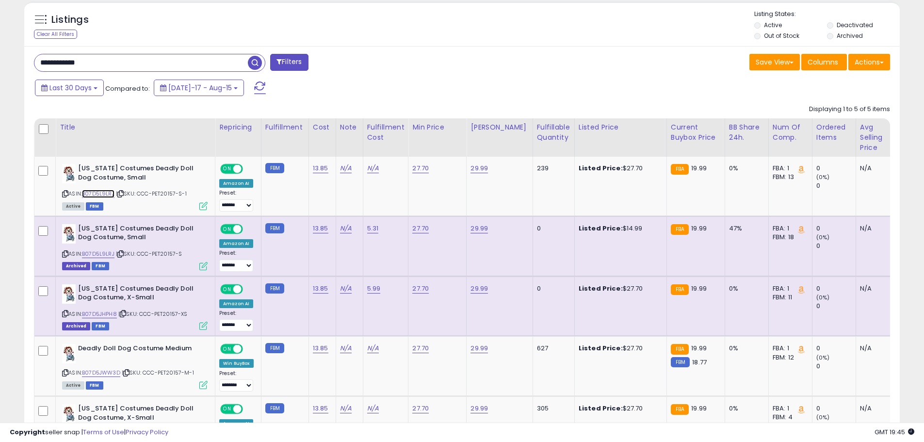 Image resolution: width=924 pixels, height=442 pixels. Describe the element at coordinates (103, 431) in the screenshot. I see `a: Terms of Use` at that location.